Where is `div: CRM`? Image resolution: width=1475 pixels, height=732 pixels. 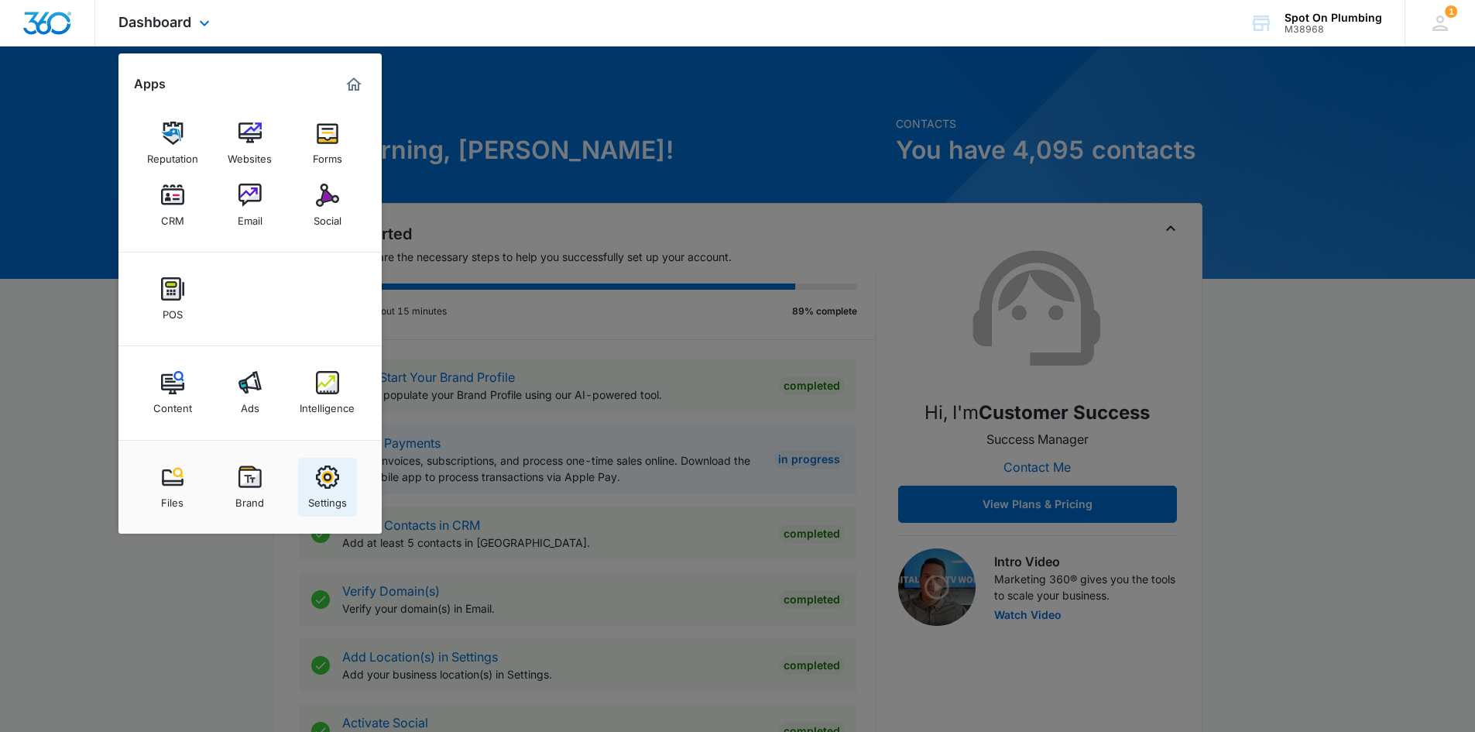
div: CRM is located at coordinates (173, 217).